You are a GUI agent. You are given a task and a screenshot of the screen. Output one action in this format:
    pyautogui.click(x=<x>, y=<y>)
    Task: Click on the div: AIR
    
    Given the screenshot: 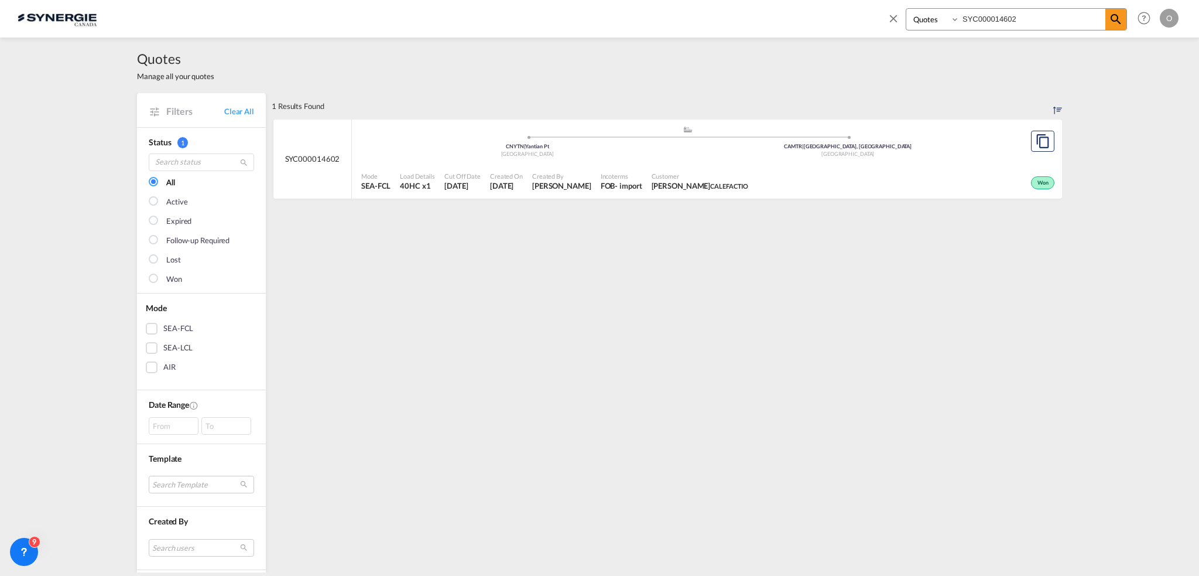 What is the action you would take?
    pyautogui.click(x=169, y=367)
    